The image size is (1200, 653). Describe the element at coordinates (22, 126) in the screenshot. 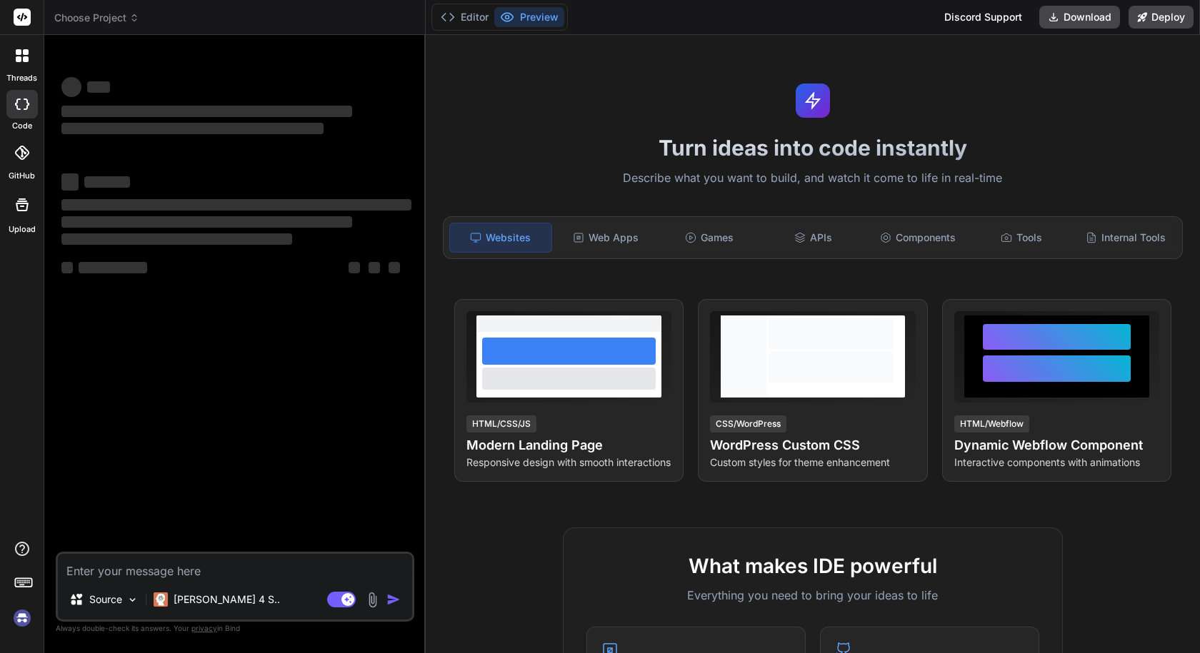

I see `label: code` at that location.